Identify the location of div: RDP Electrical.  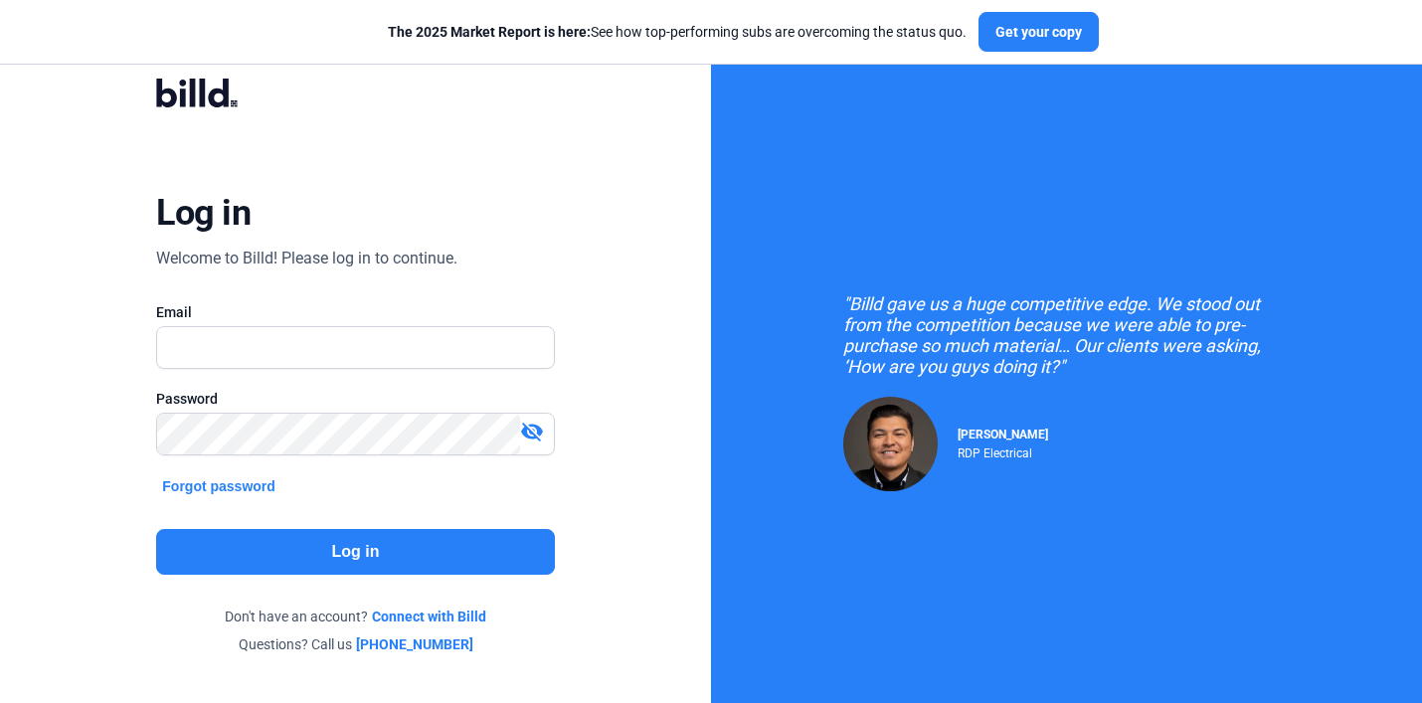
(1002, 450).